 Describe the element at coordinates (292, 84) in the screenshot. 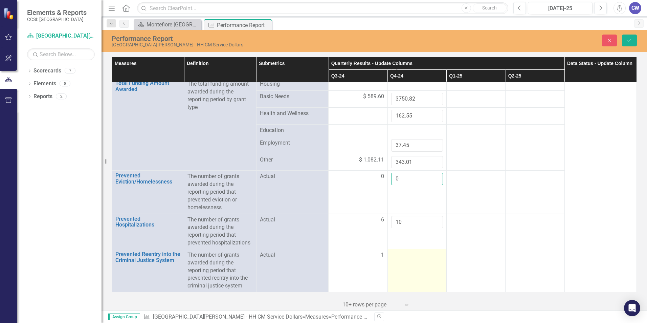

I see `span: Housing` at that location.